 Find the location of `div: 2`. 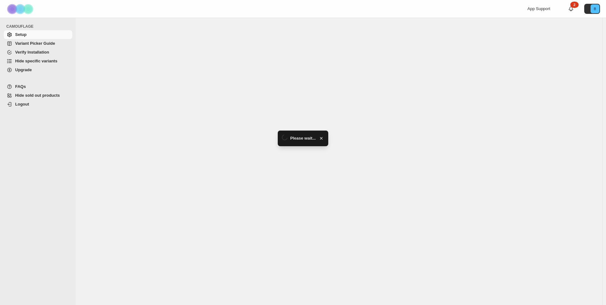

div: 2 is located at coordinates (574, 5).